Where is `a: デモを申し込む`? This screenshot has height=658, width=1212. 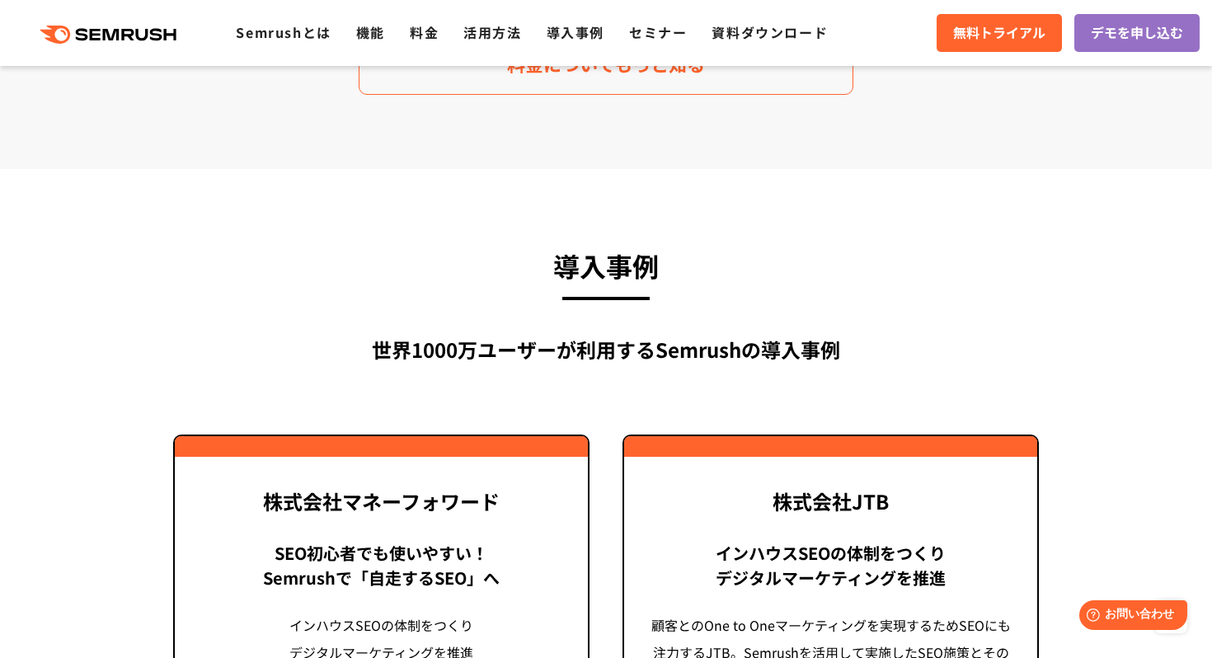
a: デモを申し込む is located at coordinates (1137, 33).